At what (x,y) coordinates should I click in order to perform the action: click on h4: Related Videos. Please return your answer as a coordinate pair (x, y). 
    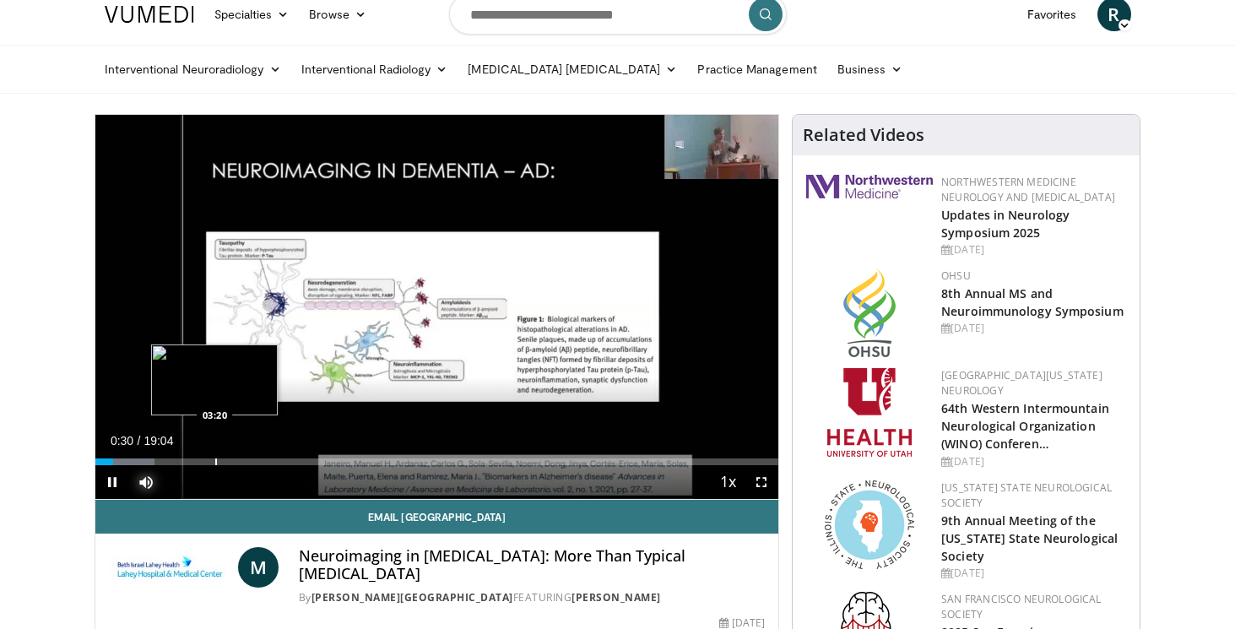
    Looking at the image, I should click on (864, 135).